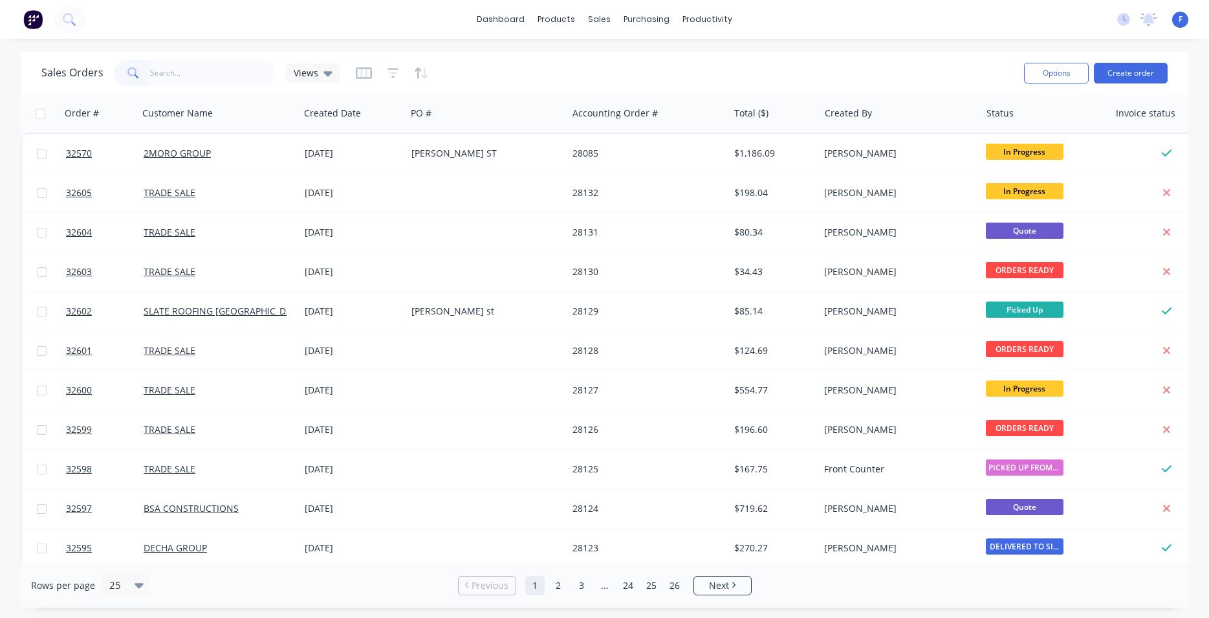  Describe the element at coordinates (535, 586) in the screenshot. I see `a: Page 1 is your current page` at that location.